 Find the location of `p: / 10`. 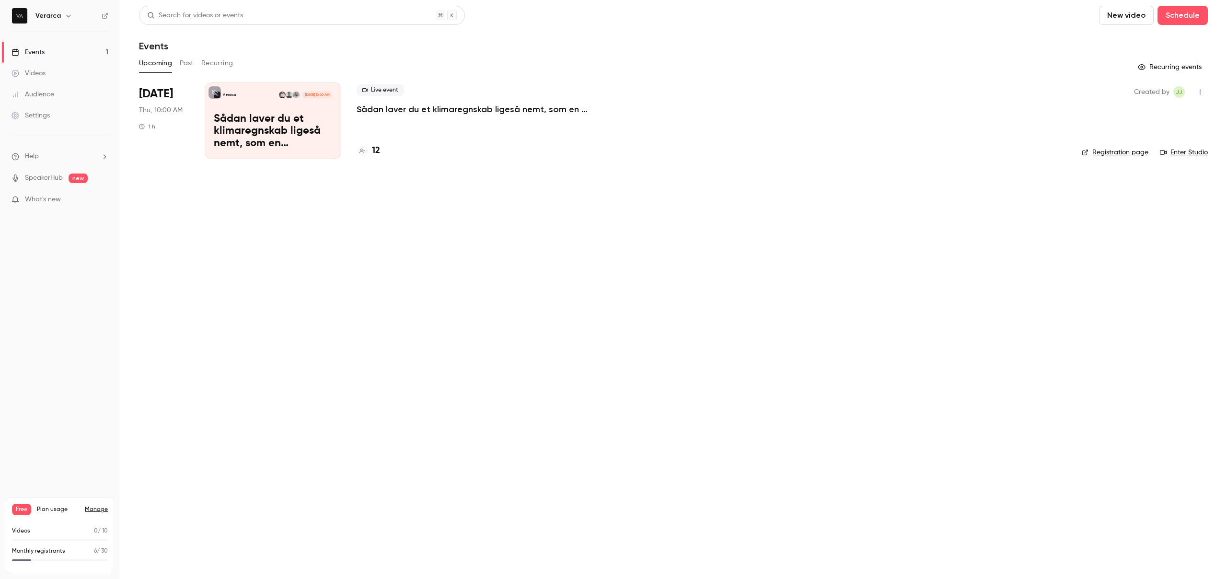

p: / 10 is located at coordinates (101, 531).